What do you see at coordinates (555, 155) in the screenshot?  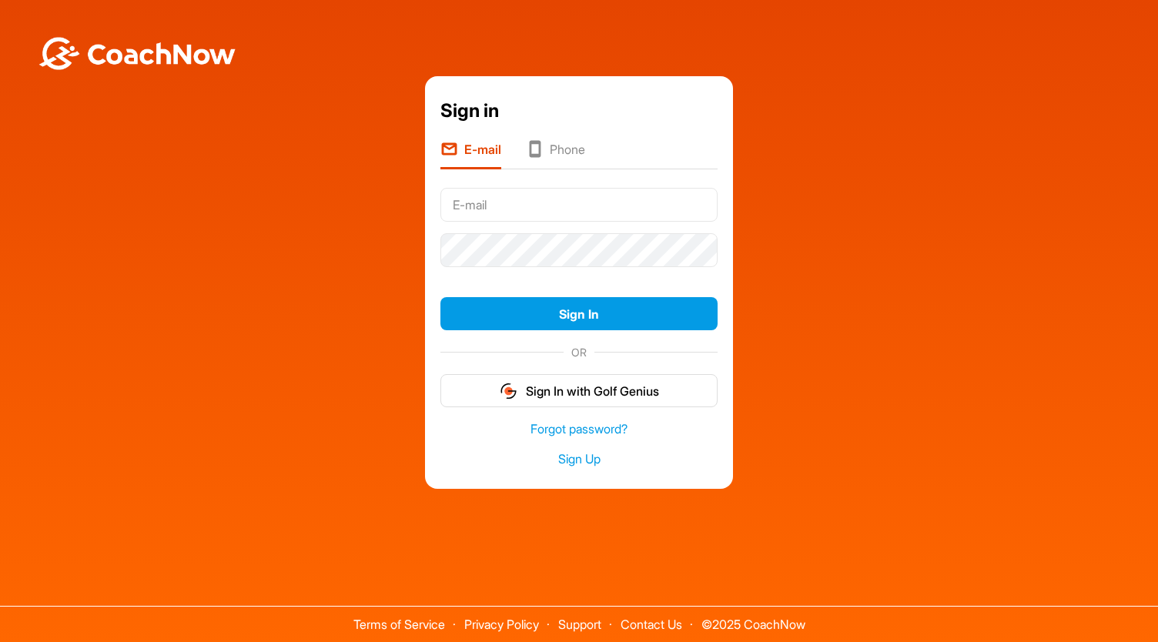 I see `li: Phone` at bounding box center [555, 155].